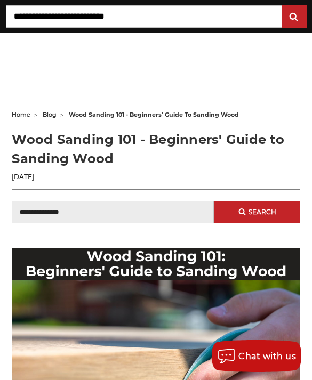 The image size is (312, 380). What do you see at coordinates (262, 212) in the screenshot?
I see `span: Search` at bounding box center [262, 212].